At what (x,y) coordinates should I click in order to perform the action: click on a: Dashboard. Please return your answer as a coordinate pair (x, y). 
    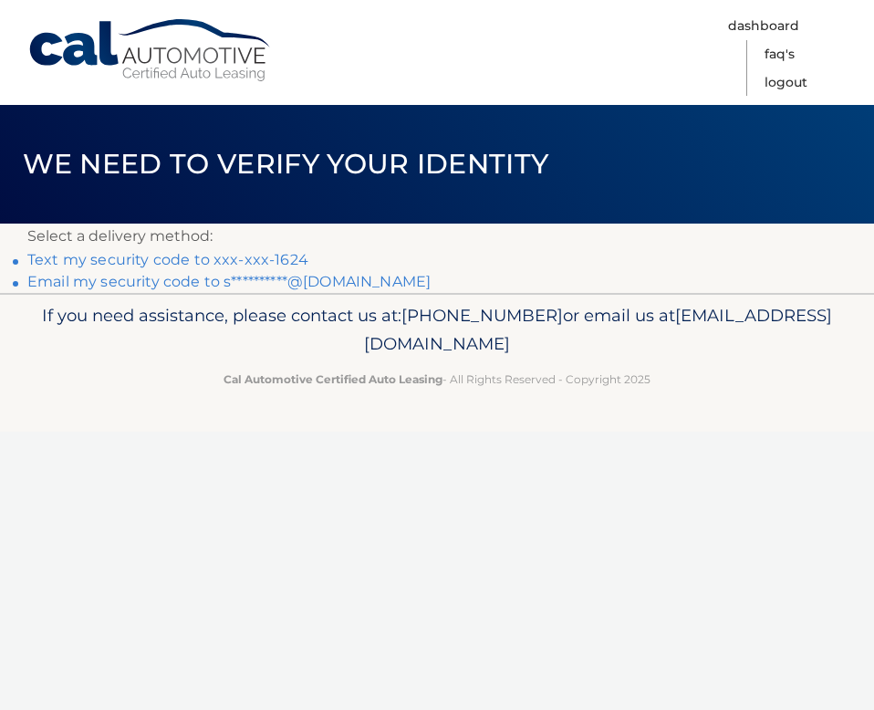
    Looking at the image, I should click on (764, 26).